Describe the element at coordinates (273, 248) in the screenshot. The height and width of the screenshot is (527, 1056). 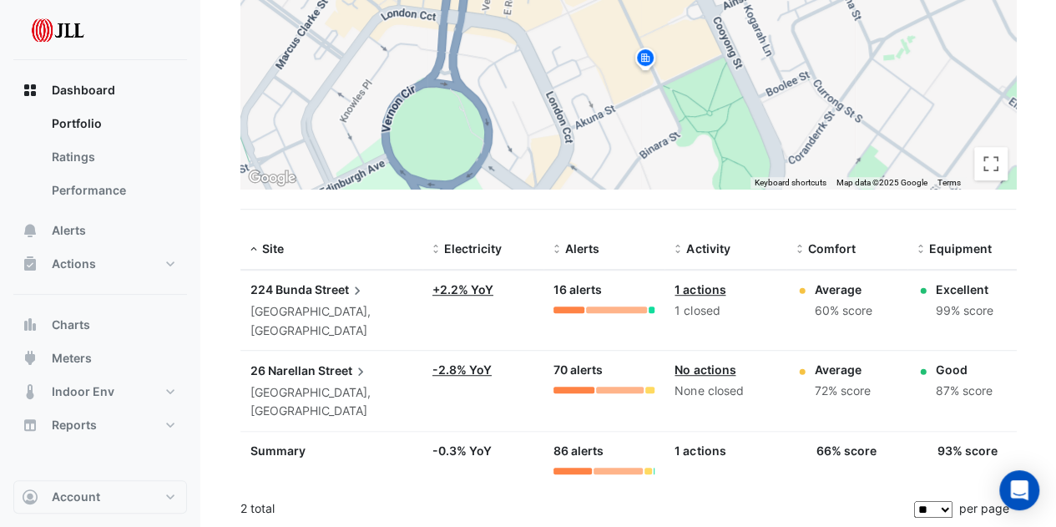
I see `span: Site` at that location.